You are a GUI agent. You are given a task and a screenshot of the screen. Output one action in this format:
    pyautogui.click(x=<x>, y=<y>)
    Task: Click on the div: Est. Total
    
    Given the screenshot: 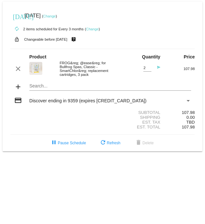 What is the action you would take?
    pyautogui.click(x=133, y=127)
    